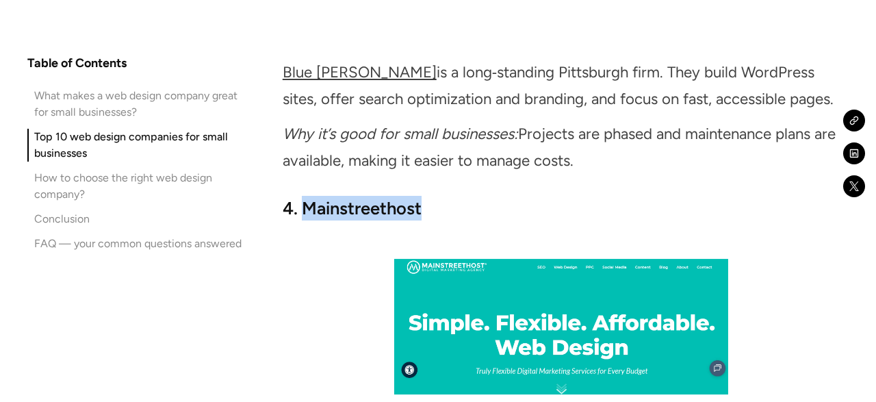  Describe the element at coordinates (138, 244) in the screenshot. I see `div: FAQ — your common questions answered` at that location.